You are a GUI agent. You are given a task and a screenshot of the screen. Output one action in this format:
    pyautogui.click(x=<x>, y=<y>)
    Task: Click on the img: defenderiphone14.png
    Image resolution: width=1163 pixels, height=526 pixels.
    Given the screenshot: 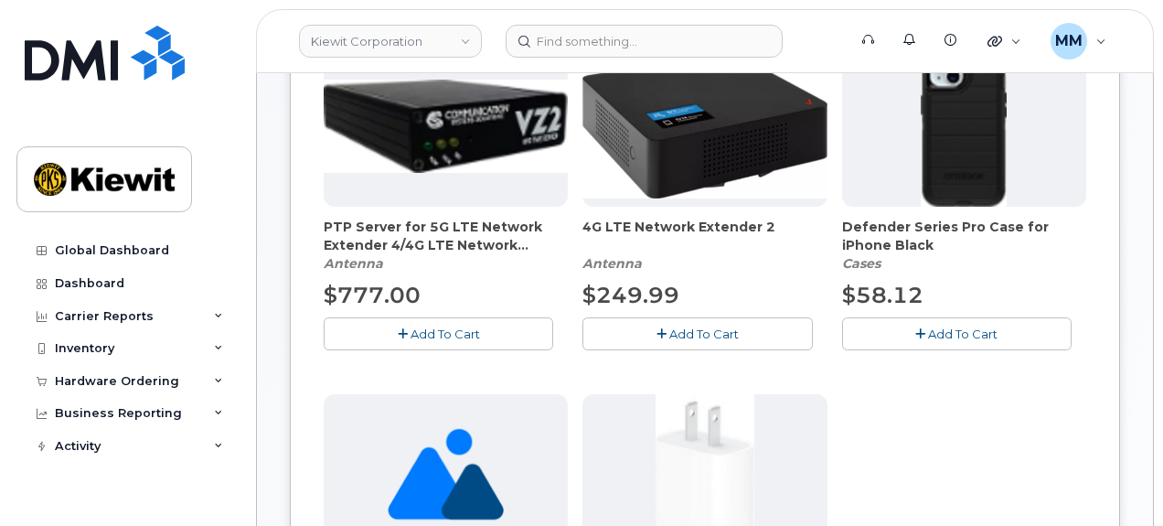 What is the action you would take?
    pyautogui.click(x=964, y=126)
    